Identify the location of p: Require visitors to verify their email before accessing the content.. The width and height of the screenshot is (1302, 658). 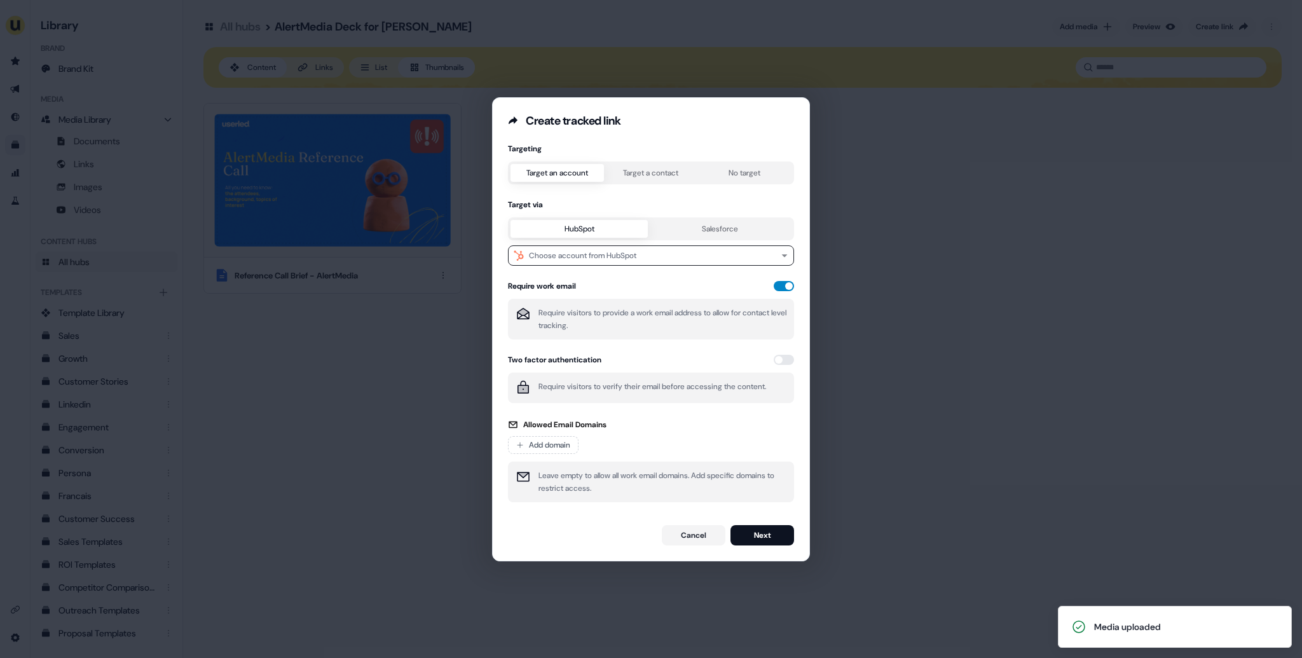
(652, 388).